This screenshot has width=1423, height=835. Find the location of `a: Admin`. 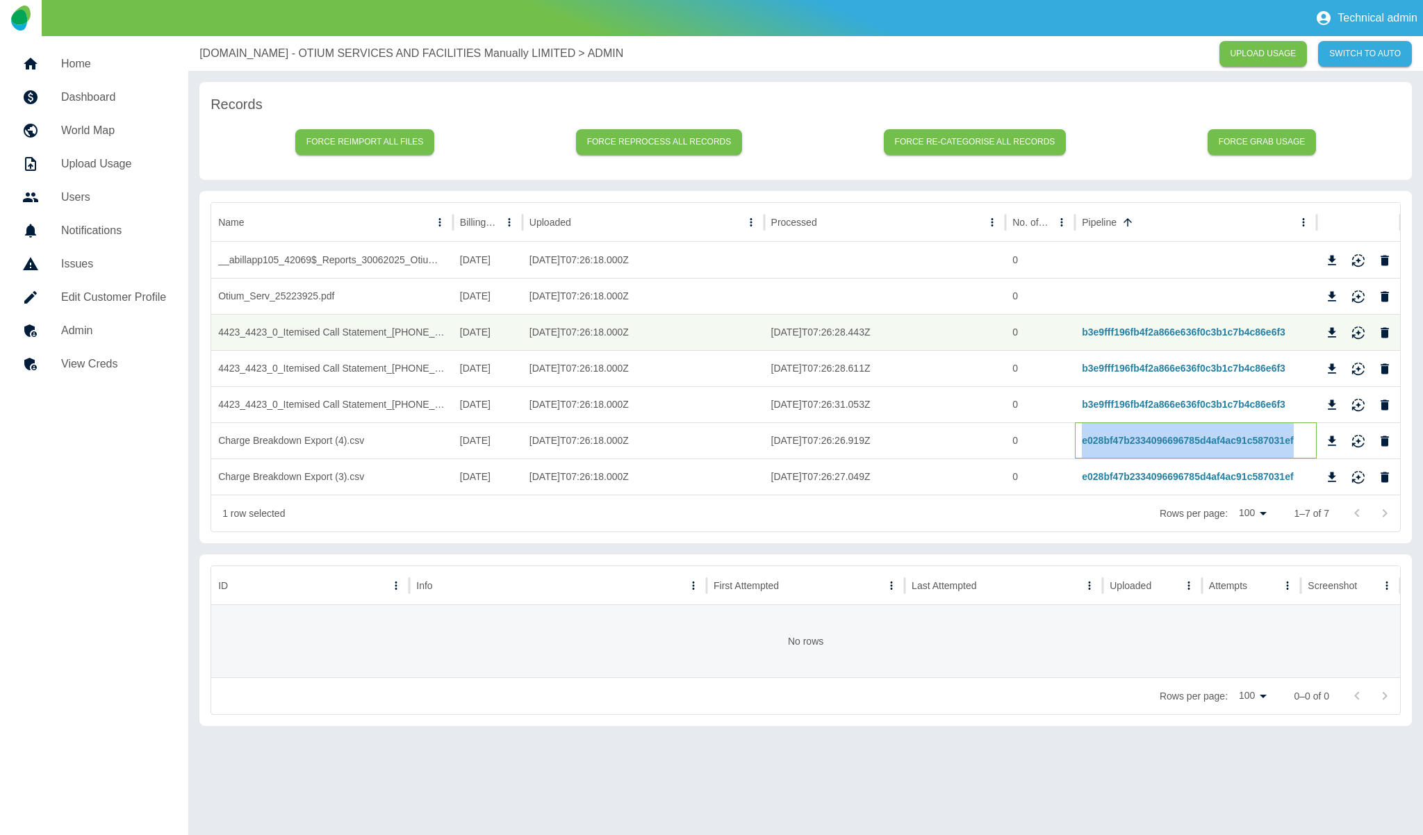

a: Admin is located at coordinates (94, 331).